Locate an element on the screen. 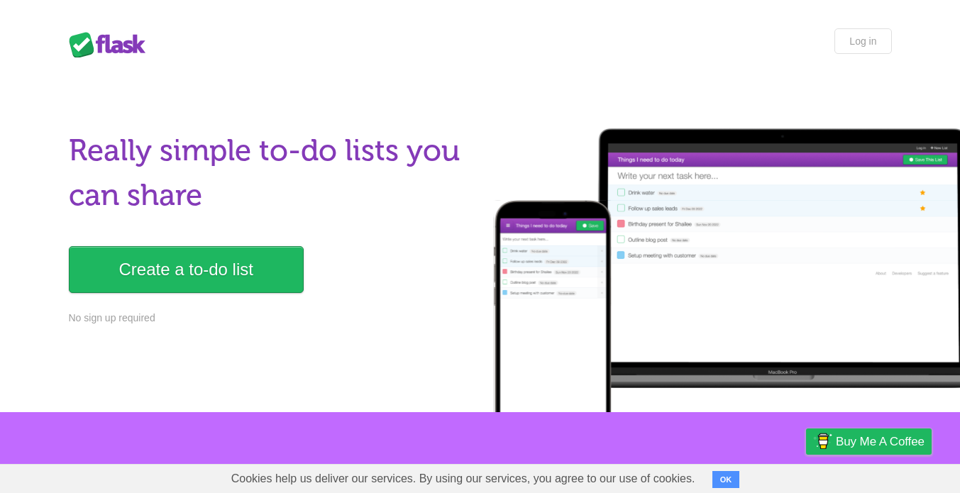 Image resolution: width=960 pixels, height=493 pixels. span: Cookies help us deliver our services. By using our services, you agree to our use of cookies. is located at coordinates (463, 479).